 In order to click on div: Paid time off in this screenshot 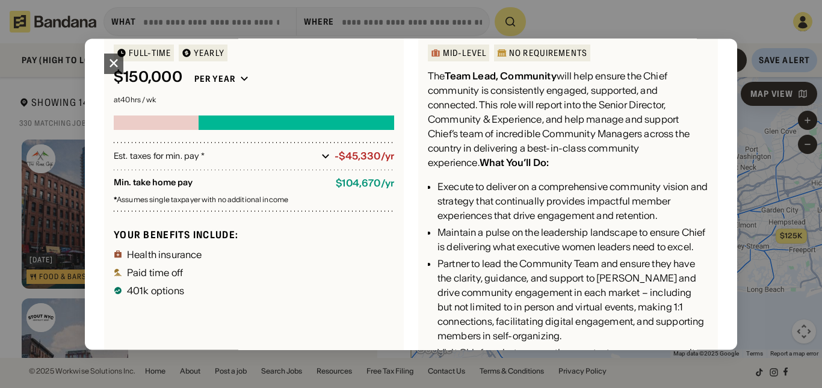, I will do `click(155, 272)`.